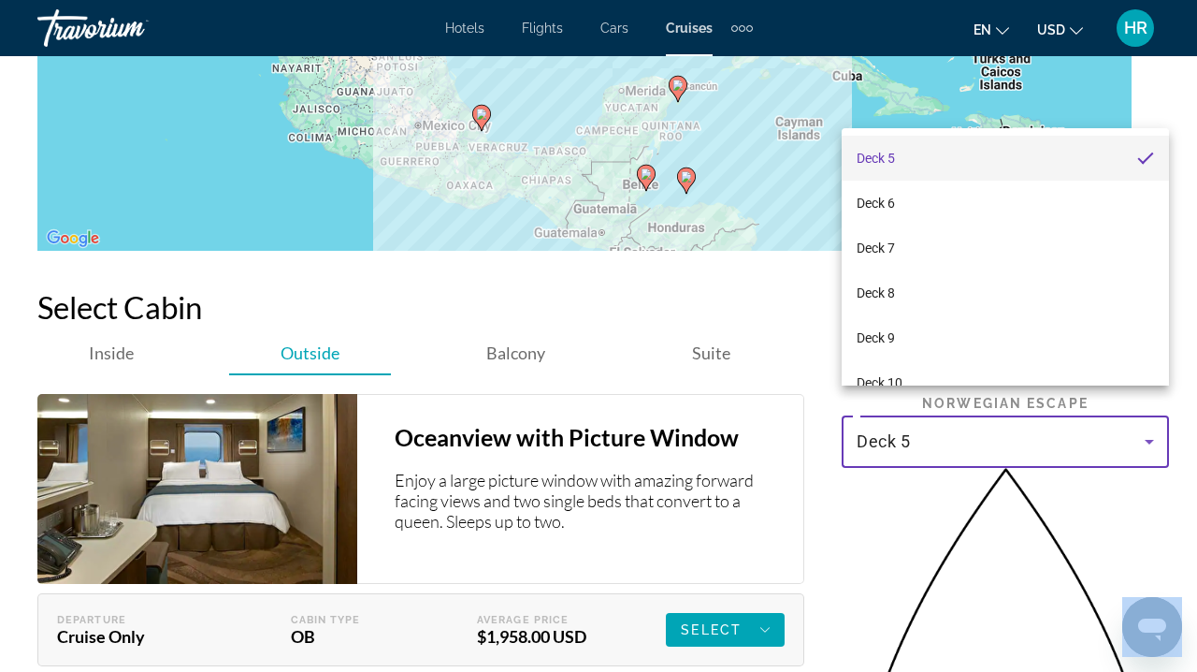 The height and width of the screenshot is (672, 1197). What do you see at coordinates (876, 248) in the screenshot?
I see `span: Deck 7` at bounding box center [876, 248].